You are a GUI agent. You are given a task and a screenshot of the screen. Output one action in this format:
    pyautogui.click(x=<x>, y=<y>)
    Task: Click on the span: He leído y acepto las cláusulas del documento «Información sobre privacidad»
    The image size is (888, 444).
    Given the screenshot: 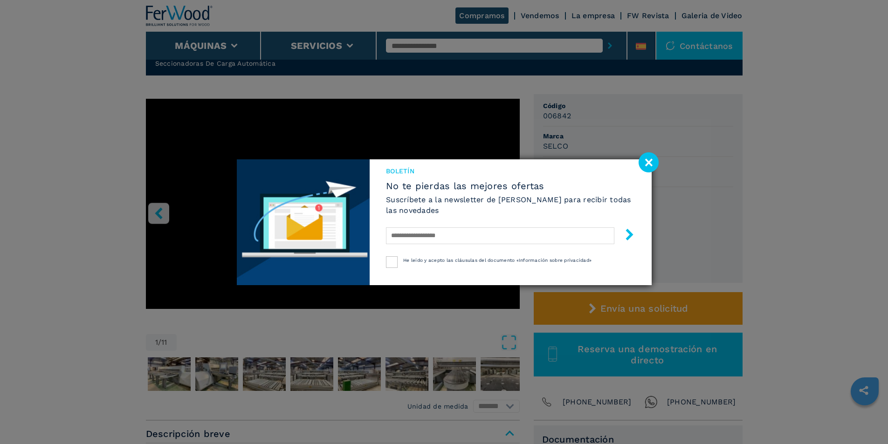 What is the action you would take?
    pyautogui.click(x=497, y=260)
    